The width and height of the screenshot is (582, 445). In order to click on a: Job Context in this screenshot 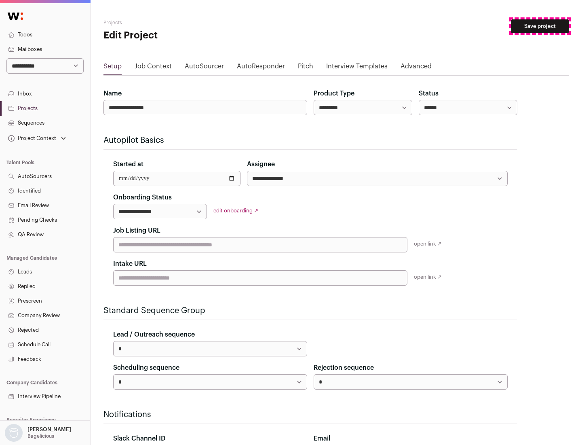, I will do `click(153, 68)`.